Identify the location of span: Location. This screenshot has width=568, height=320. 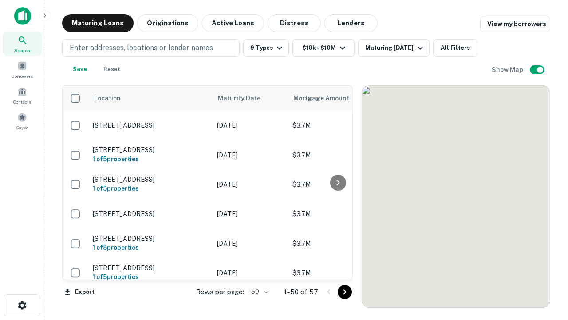
(107, 98).